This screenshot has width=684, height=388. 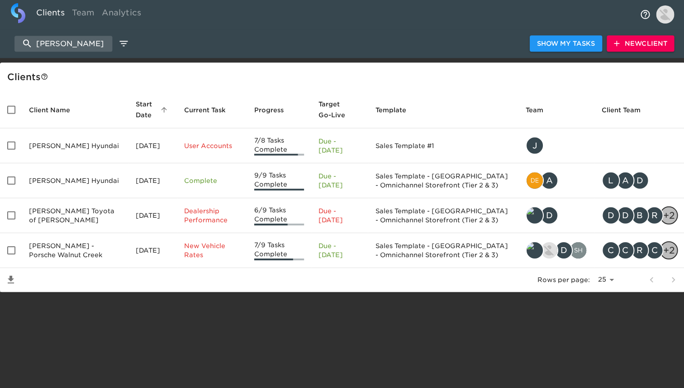 What do you see at coordinates (212, 215) in the screenshot?
I see `p: Dealership Performance` at bounding box center [212, 215].